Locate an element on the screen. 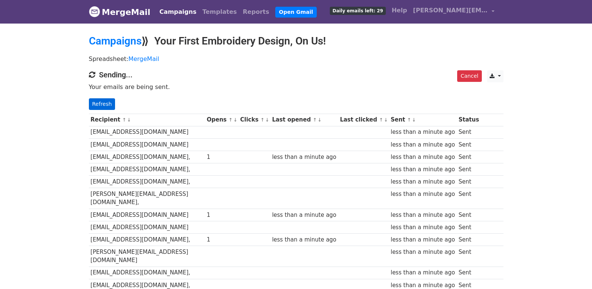 This screenshot has height=289, width=592. h4: Sending... is located at coordinates (296, 75).